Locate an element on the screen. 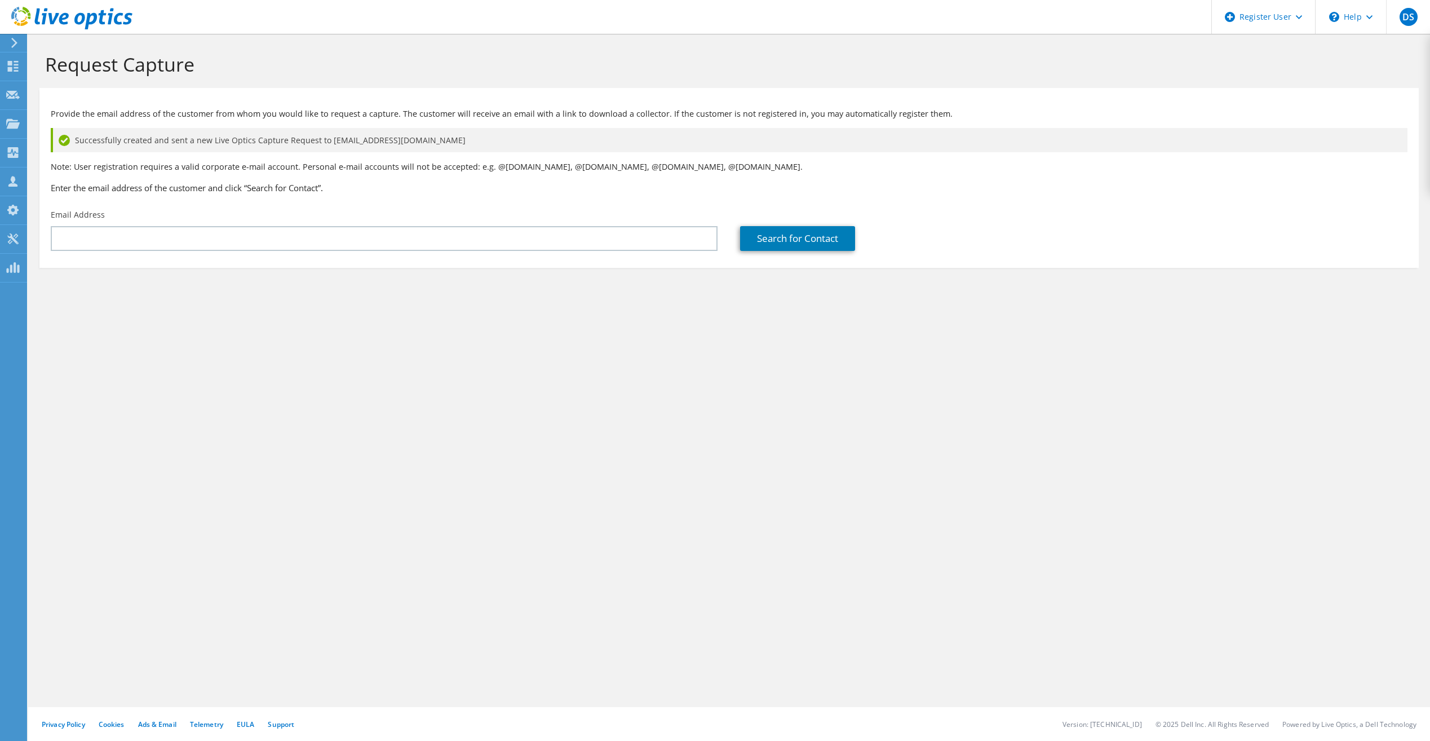  a: Privacy Policy is located at coordinates (63, 724).